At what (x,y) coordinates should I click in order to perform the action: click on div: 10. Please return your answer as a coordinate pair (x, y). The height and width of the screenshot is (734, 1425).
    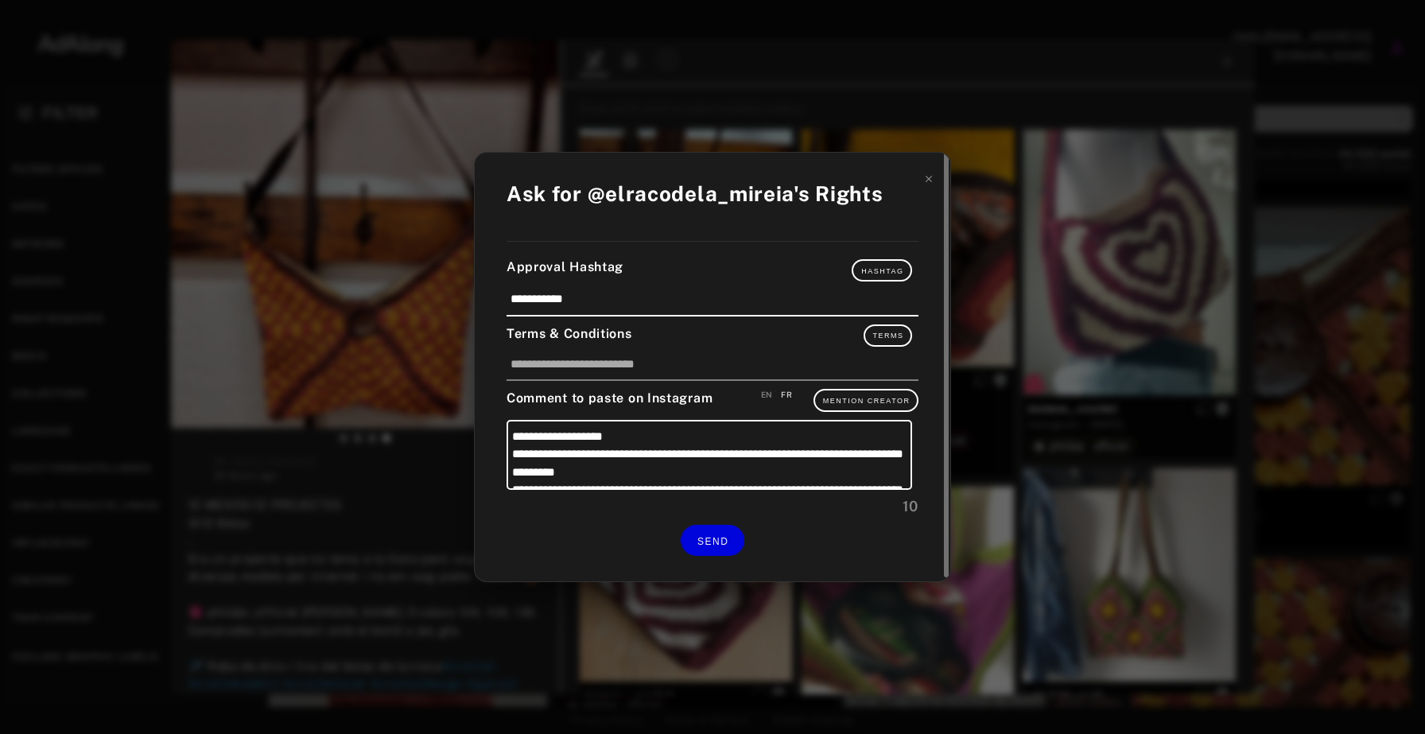
    Looking at the image, I should click on (712, 506).